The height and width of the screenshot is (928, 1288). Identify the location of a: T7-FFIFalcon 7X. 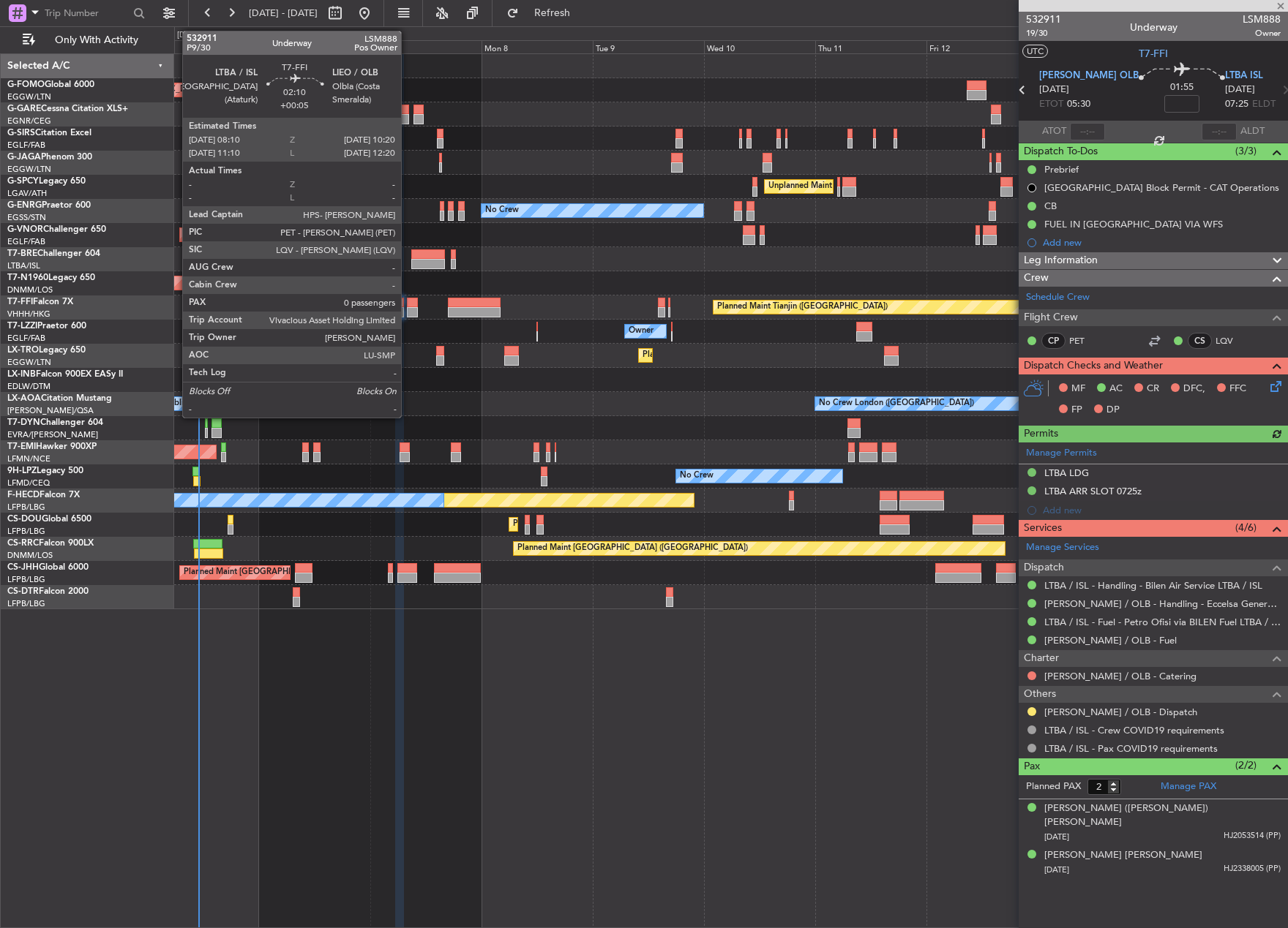
(41, 302).